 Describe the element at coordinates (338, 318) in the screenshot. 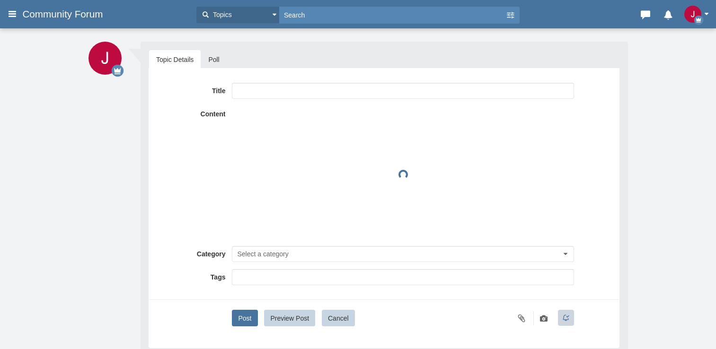

I see `button: Cancel` at that location.